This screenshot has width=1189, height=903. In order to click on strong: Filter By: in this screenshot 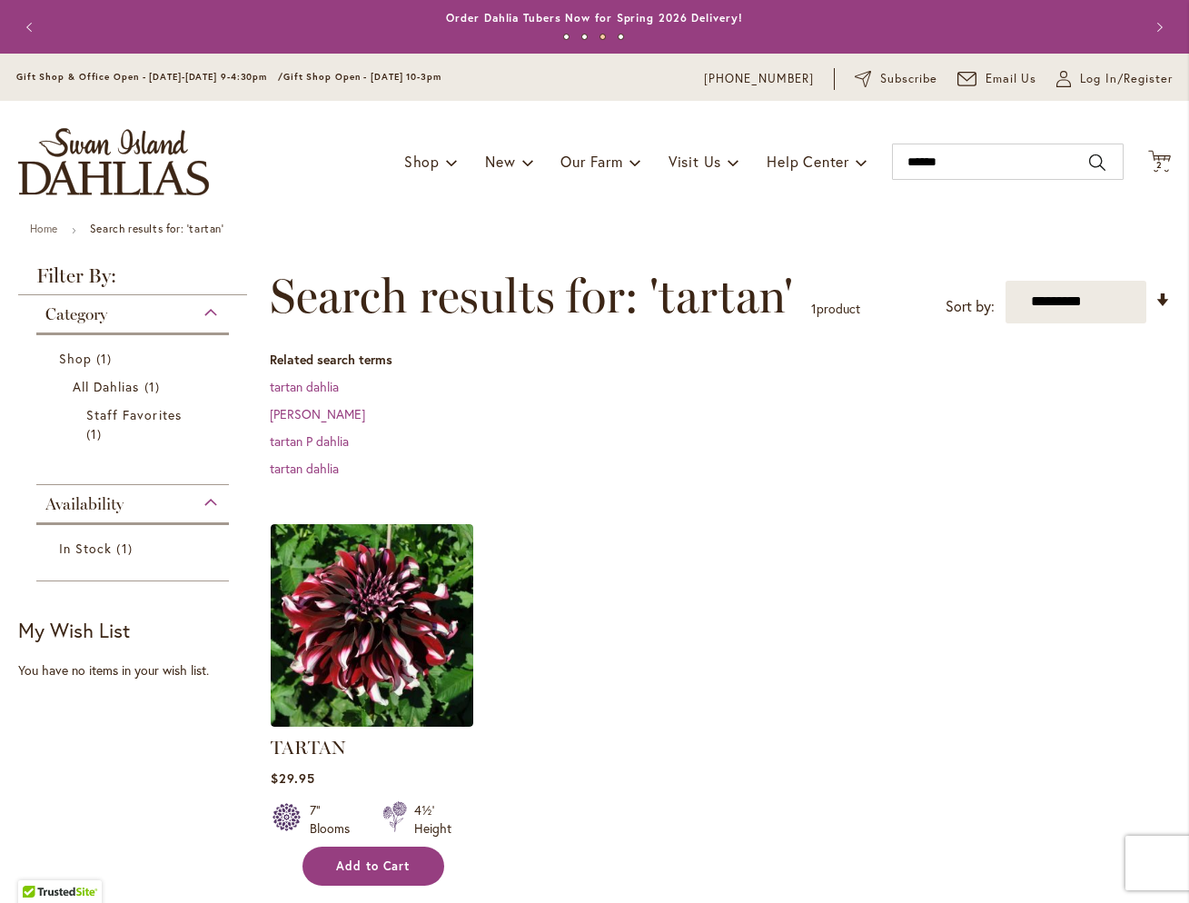, I will do `click(133, 281)`.